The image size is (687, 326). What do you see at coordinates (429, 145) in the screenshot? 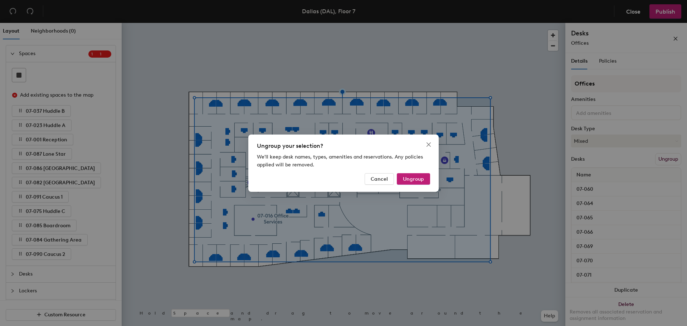
I see `button: Close` at bounding box center [429, 145].